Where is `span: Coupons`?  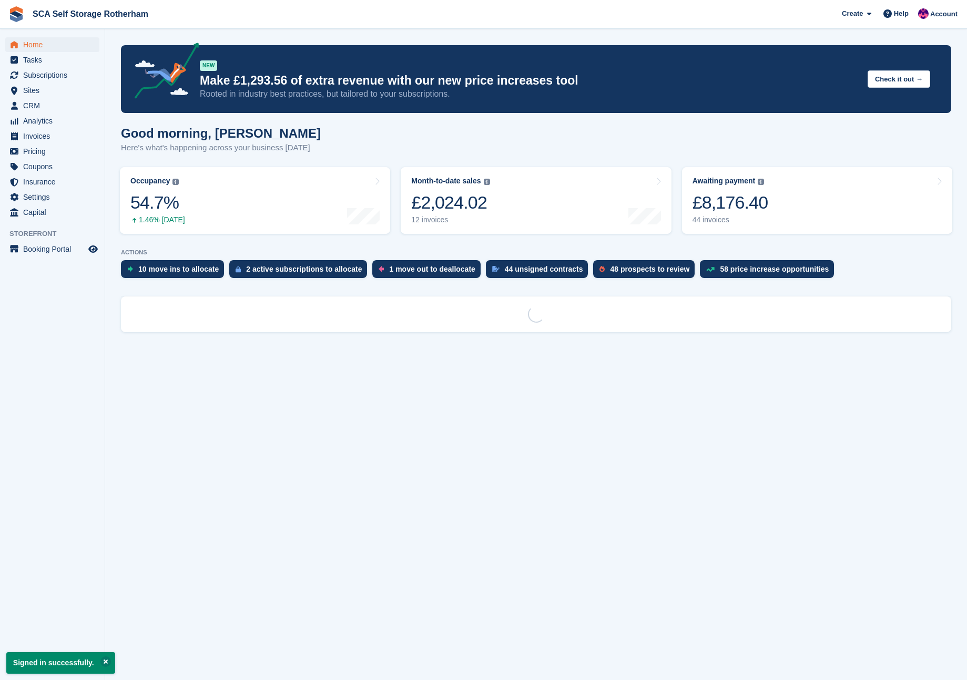 span: Coupons is located at coordinates (55, 167).